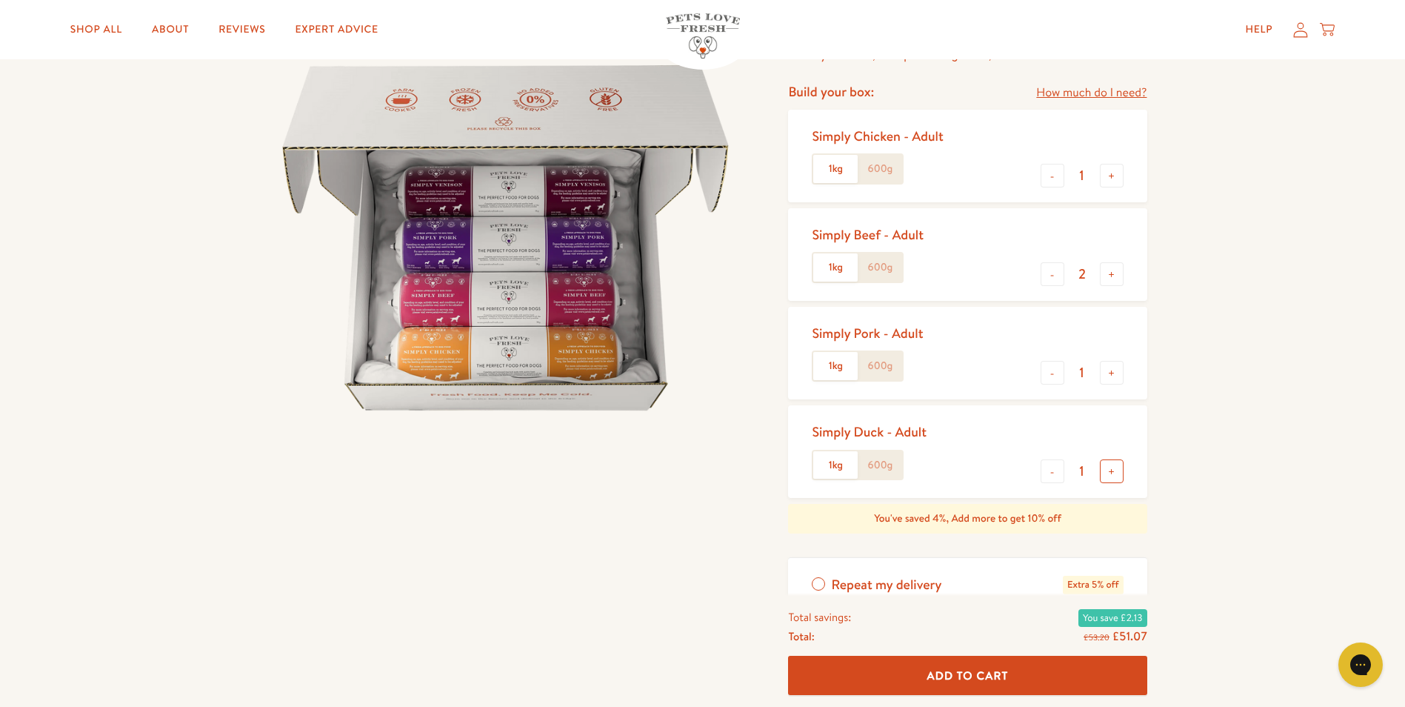 The height and width of the screenshot is (707, 1405). Describe the element at coordinates (1259, 30) in the screenshot. I see `a: Help` at that location.